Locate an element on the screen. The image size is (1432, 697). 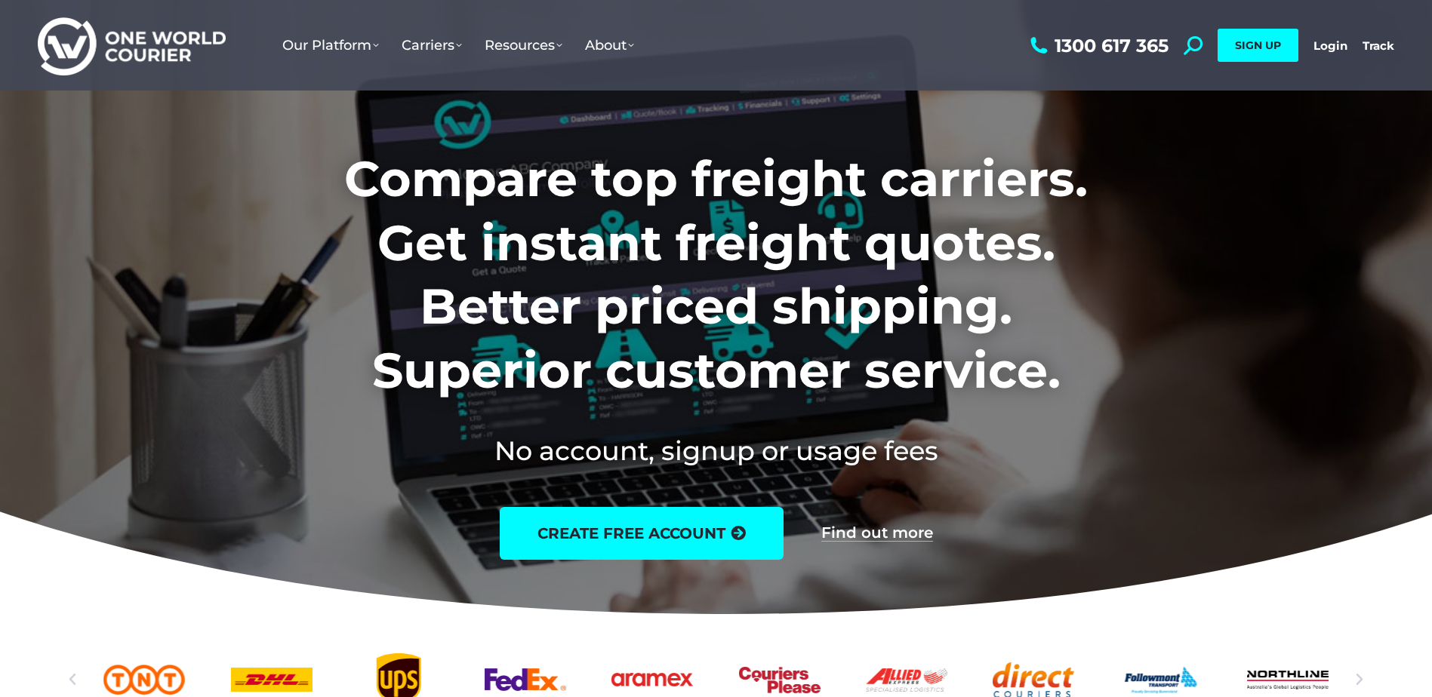
span: SIGN UP is located at coordinates (1257, 45).